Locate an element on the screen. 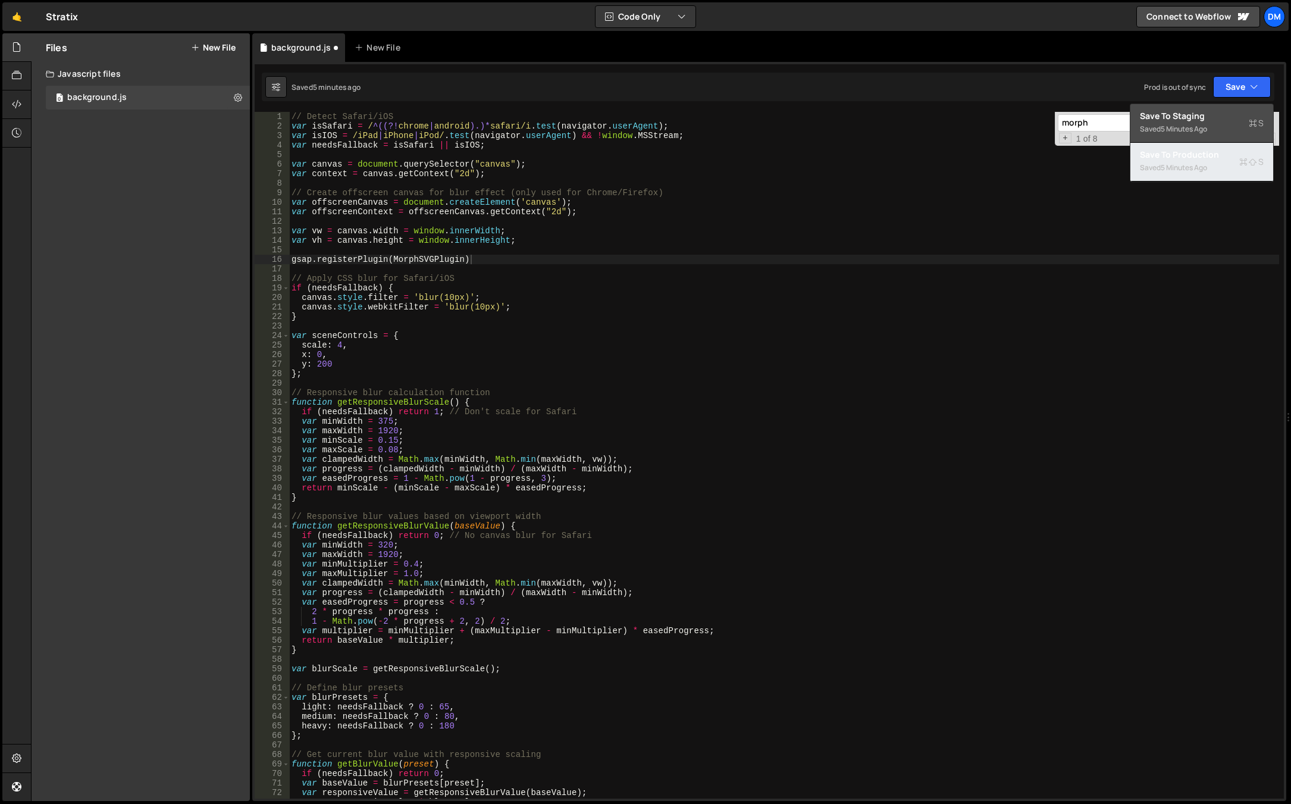 The height and width of the screenshot is (804, 1291). div: 1 is located at coordinates (272, 117).